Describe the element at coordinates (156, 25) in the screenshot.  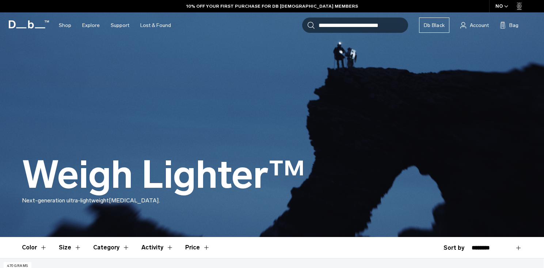
I see `a: Lost & Found` at that location.